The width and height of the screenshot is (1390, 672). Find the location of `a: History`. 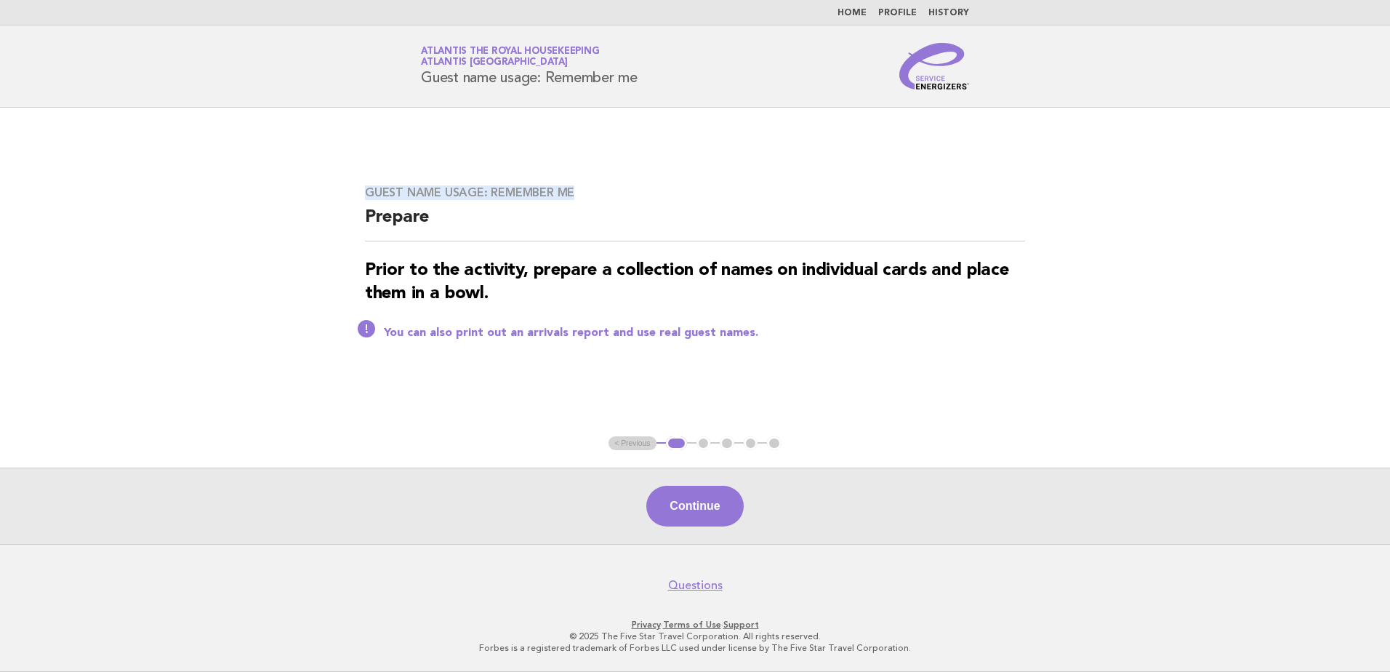

a: History is located at coordinates (948, 13).